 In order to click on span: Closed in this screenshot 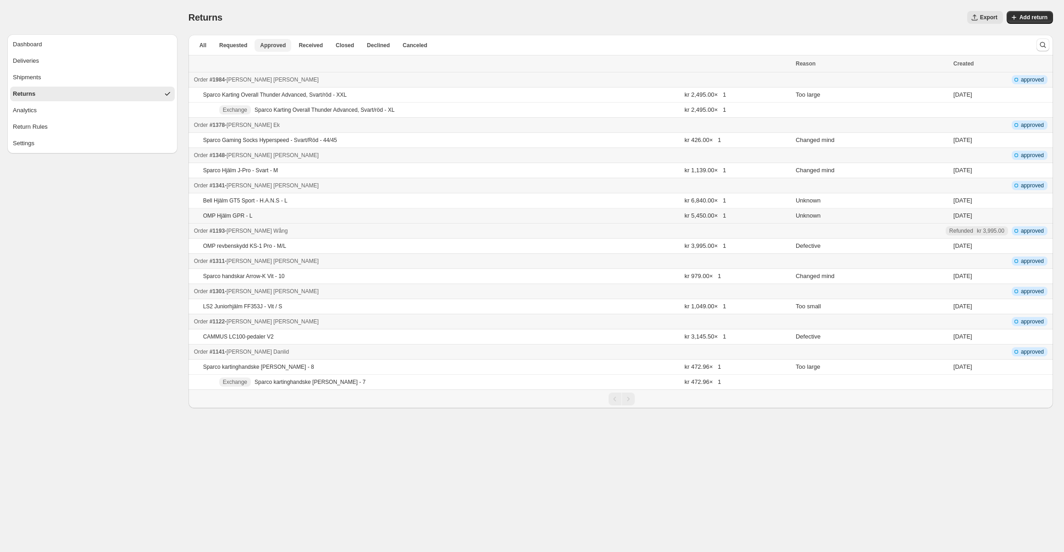, I will do `click(345, 45)`.